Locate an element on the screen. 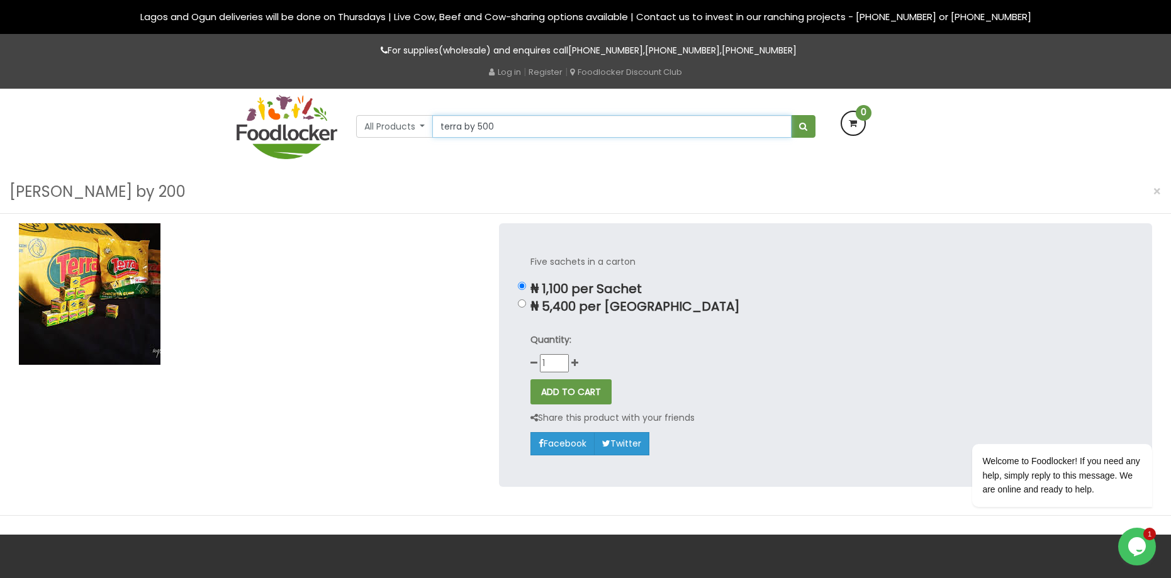 This screenshot has width=1171, height=578. p: ₦ 1,100 per Sachet is located at coordinates (825, 289).